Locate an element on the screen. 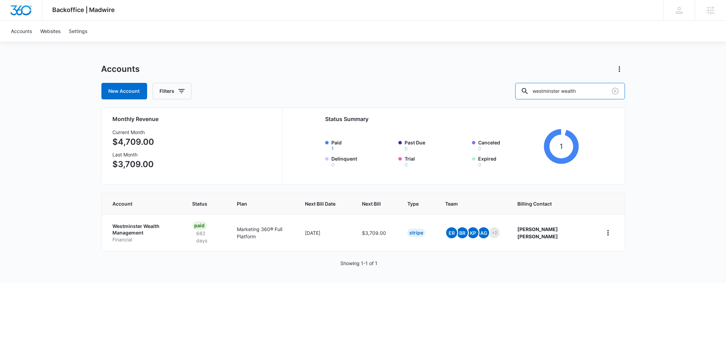 The width and height of the screenshot is (726, 338). span: KP is located at coordinates (473, 233).